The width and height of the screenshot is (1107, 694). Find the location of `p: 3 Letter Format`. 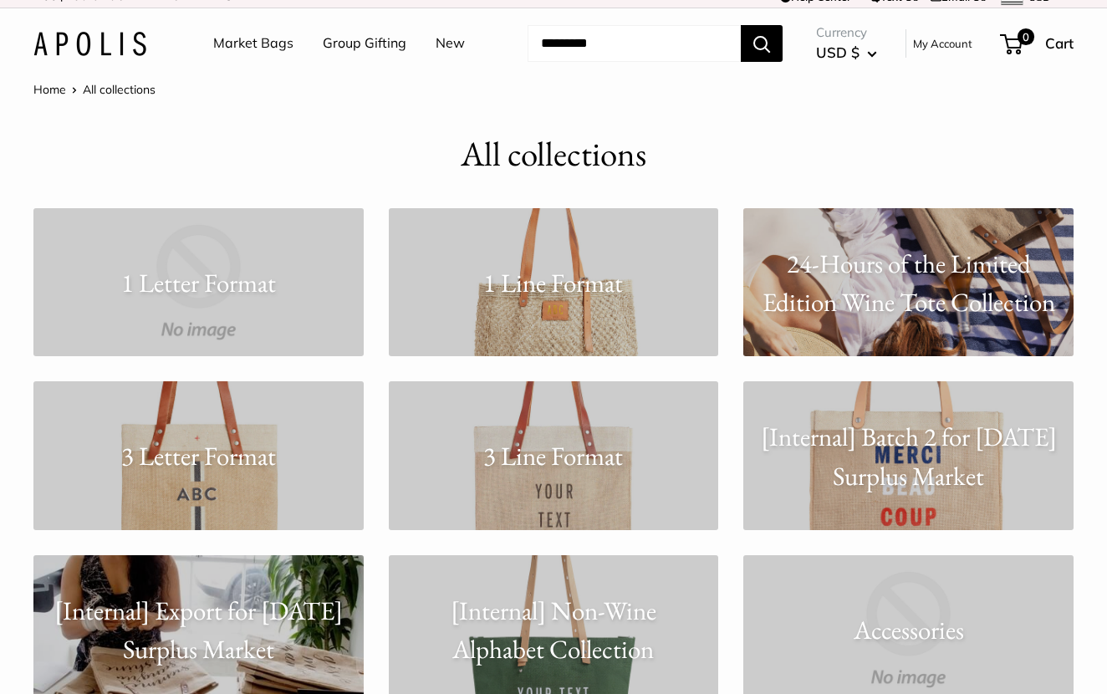

p: 3 Letter Format is located at coordinates (198, 456).